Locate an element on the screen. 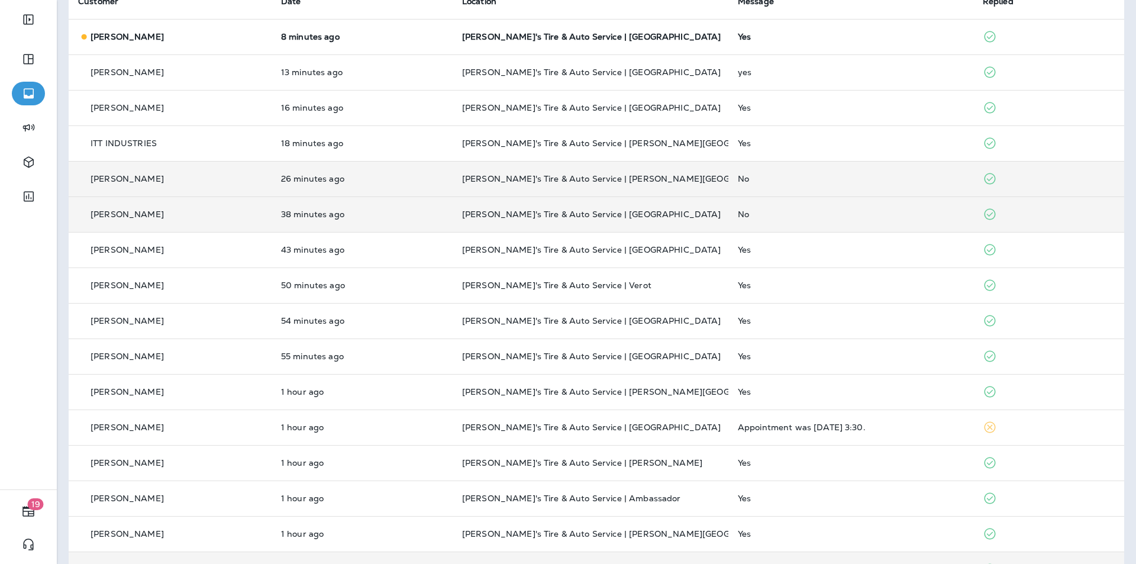  p: Sep 23, 2025 07:44 AM is located at coordinates (362, 214).